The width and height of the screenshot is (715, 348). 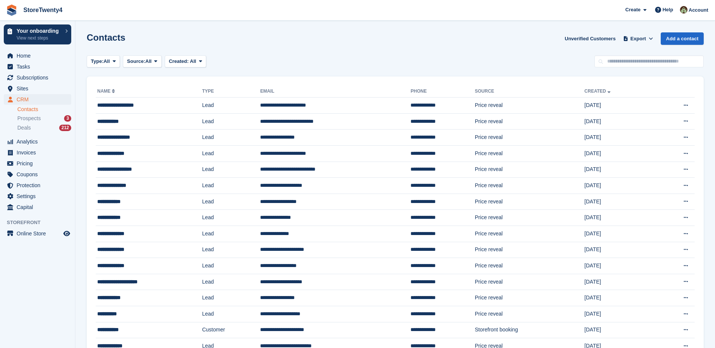 I want to click on span: CRM, so click(x=39, y=99).